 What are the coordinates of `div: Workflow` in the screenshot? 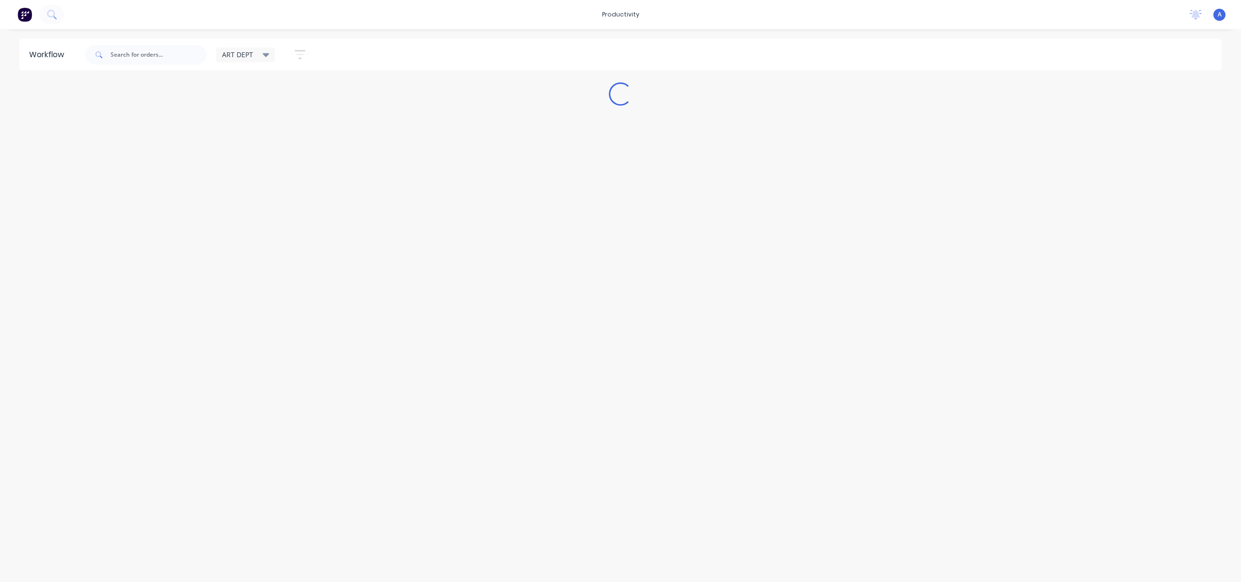 It's located at (49, 55).